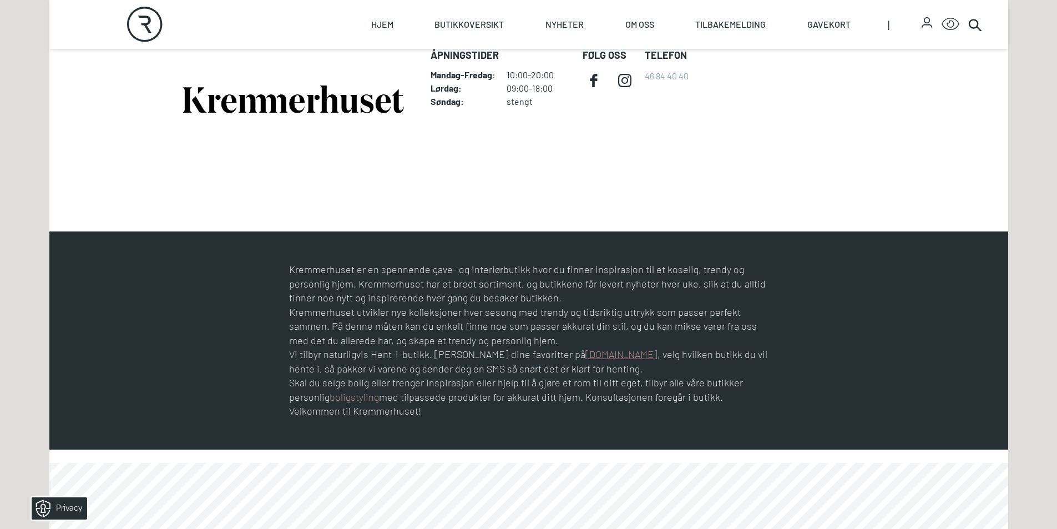  Describe the element at coordinates (540, 75) in the screenshot. I see `dd: 10:00-20:00` at that location.